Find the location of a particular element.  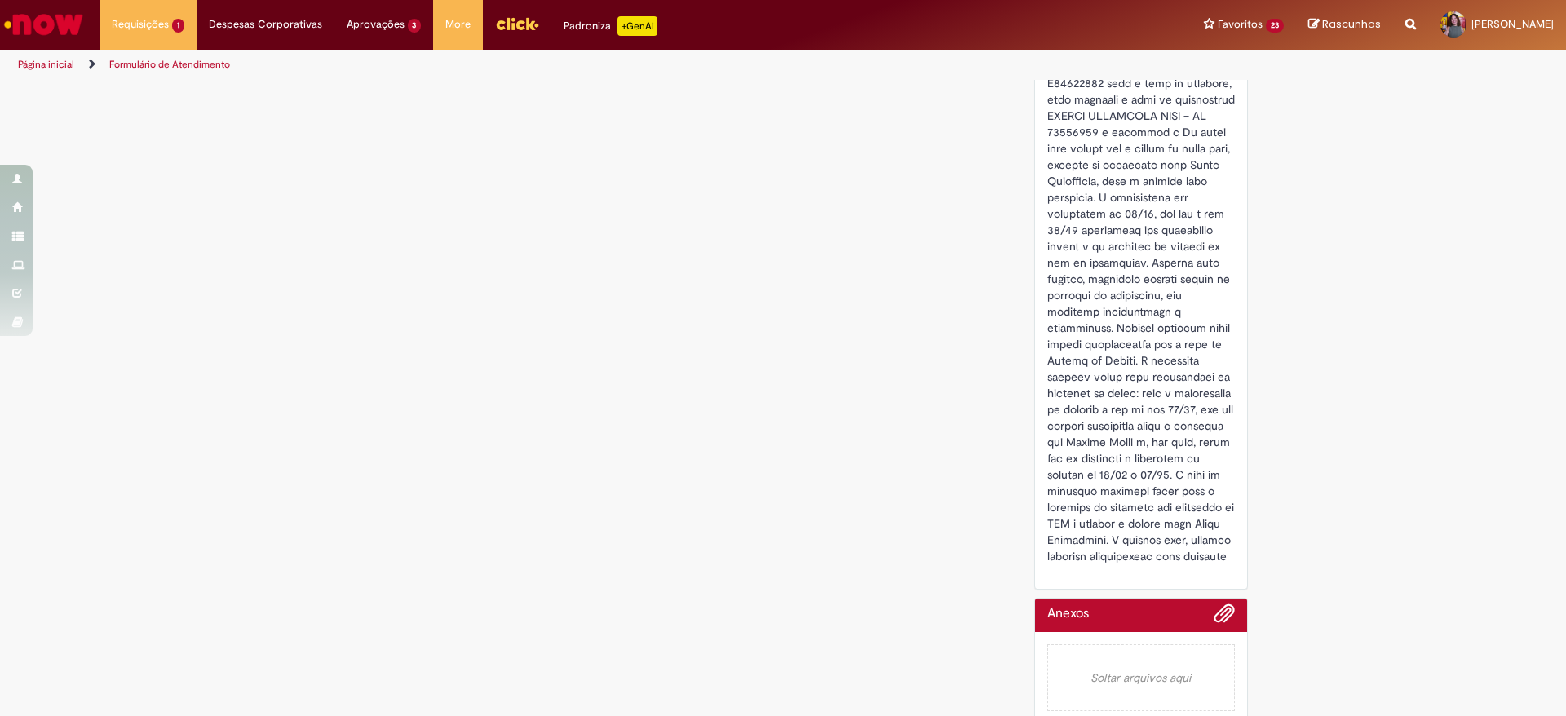

h2: Anexos is located at coordinates (1068, 614).